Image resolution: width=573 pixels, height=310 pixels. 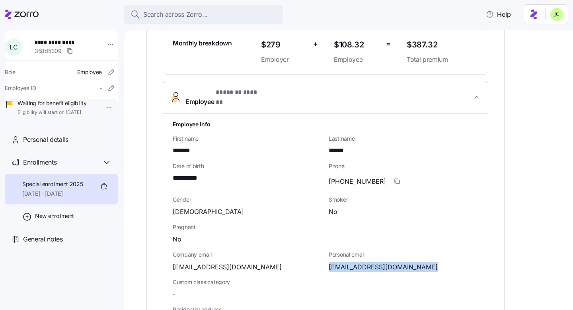 What do you see at coordinates (557, 14) in the screenshot?
I see `img: 0d5040ea9766abea509702906ec44285` at bounding box center [557, 14].